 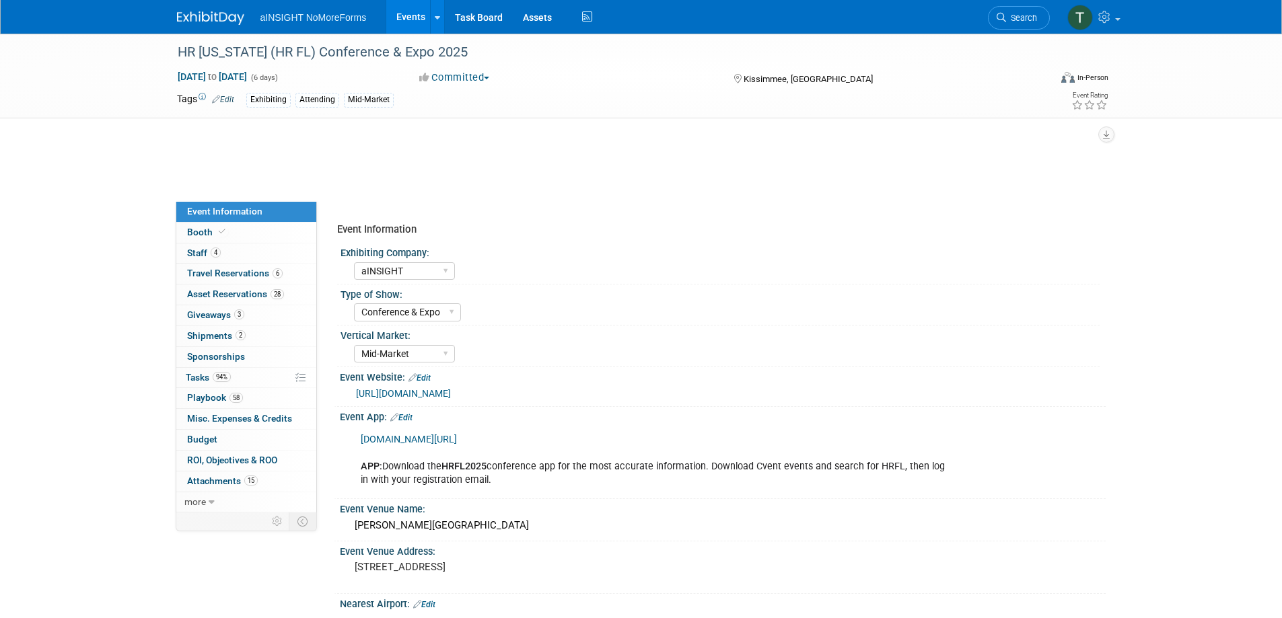 What do you see at coordinates (246, 212) in the screenshot?
I see `a: Event Information` at bounding box center [246, 212].